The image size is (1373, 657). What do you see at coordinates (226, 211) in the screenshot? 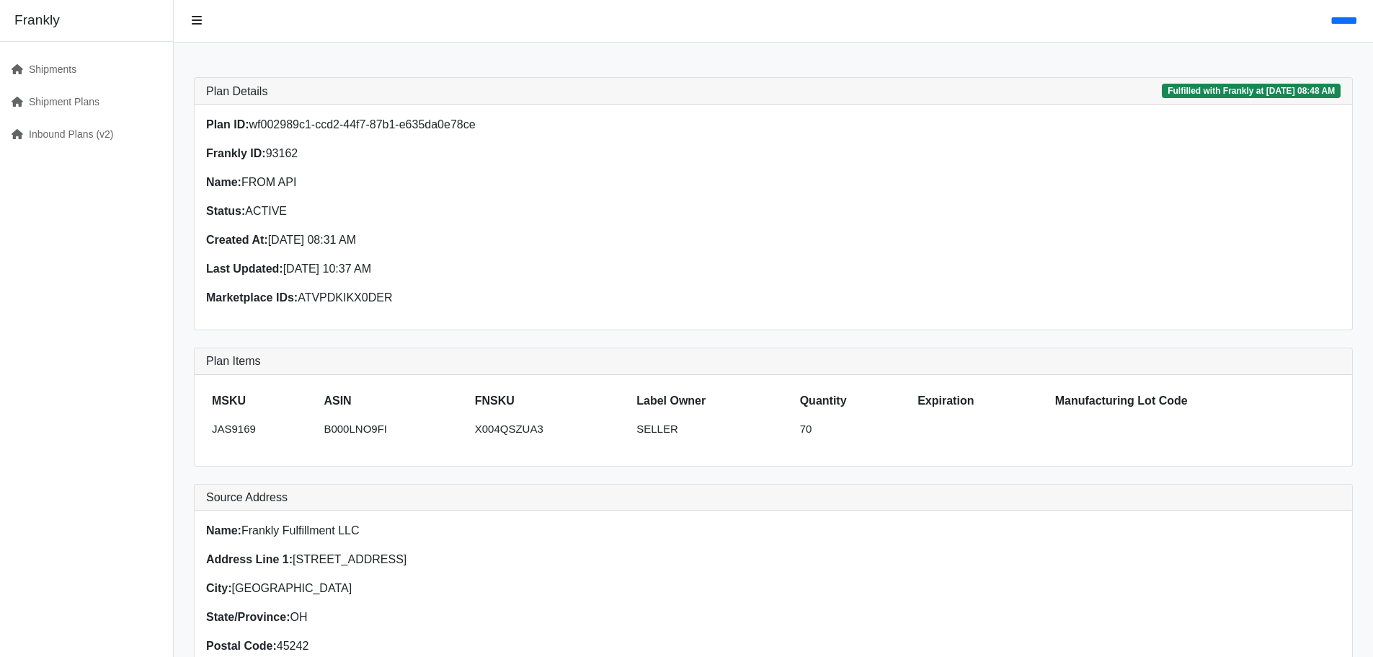
I see `strong: Status:` at bounding box center [226, 211].